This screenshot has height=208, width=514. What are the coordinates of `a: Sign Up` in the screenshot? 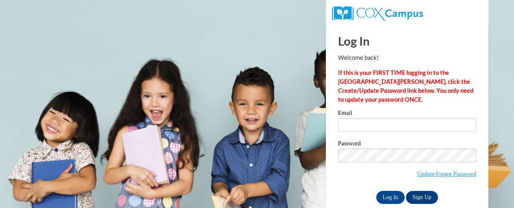 It's located at (422, 197).